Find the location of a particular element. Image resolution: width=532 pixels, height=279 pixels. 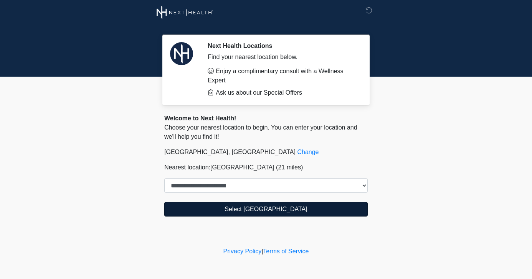

a: Terms of Service is located at coordinates (285, 251).